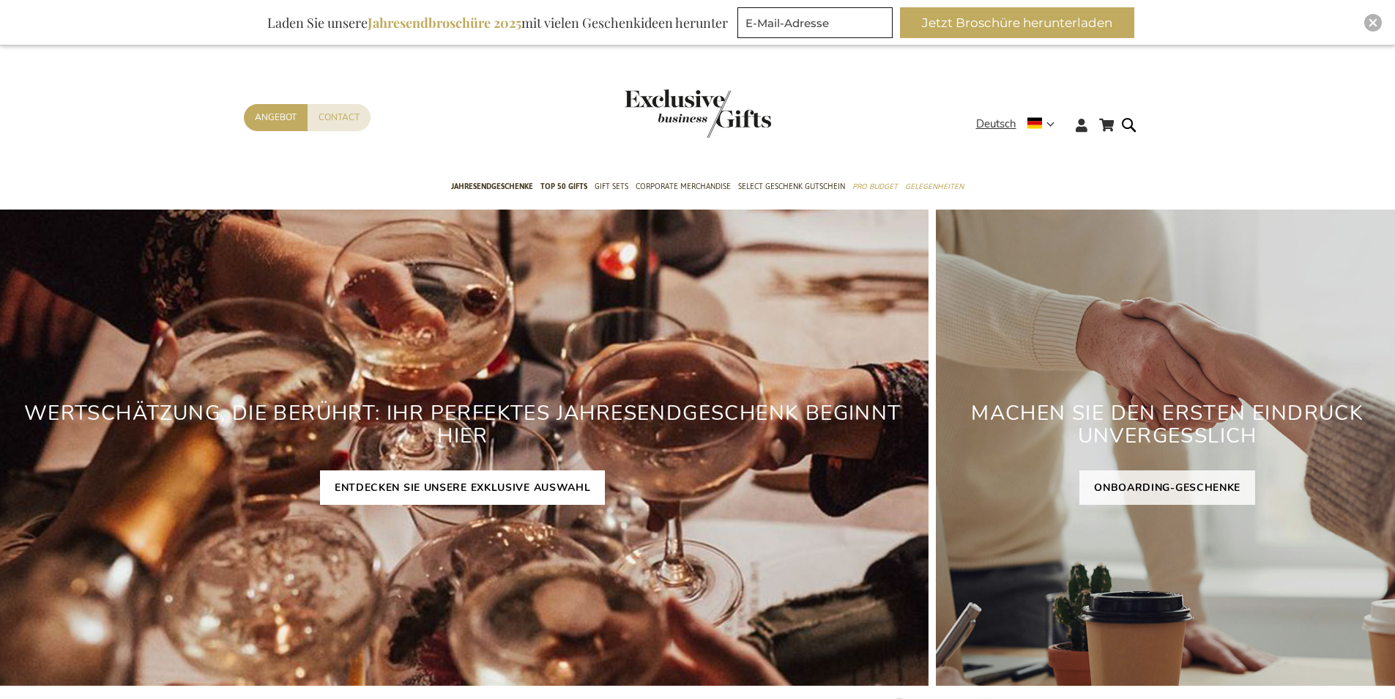 Image resolution: width=1395 pixels, height=699 pixels. Describe the element at coordinates (339, 117) in the screenshot. I see `a: Contact` at that location.